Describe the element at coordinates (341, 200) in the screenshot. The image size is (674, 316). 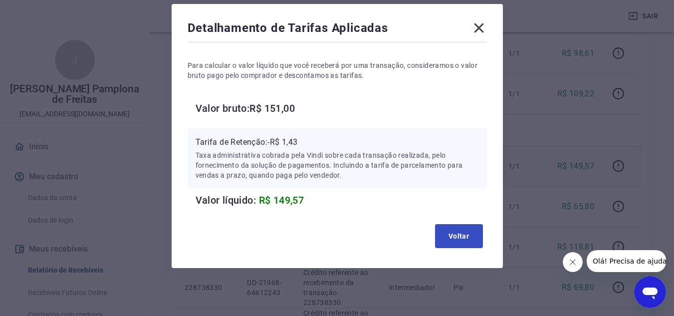
I see `h6: Valor líquido:` at that location.